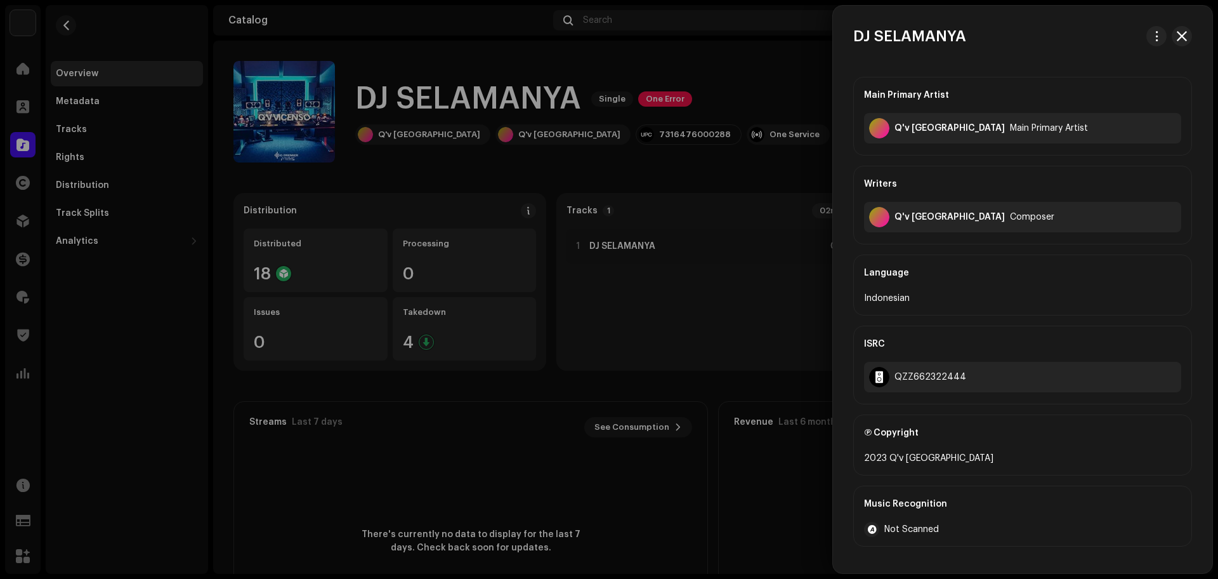 This screenshot has width=1218, height=579. What do you see at coordinates (1032, 217) in the screenshot?
I see `div: Composer` at bounding box center [1032, 217].